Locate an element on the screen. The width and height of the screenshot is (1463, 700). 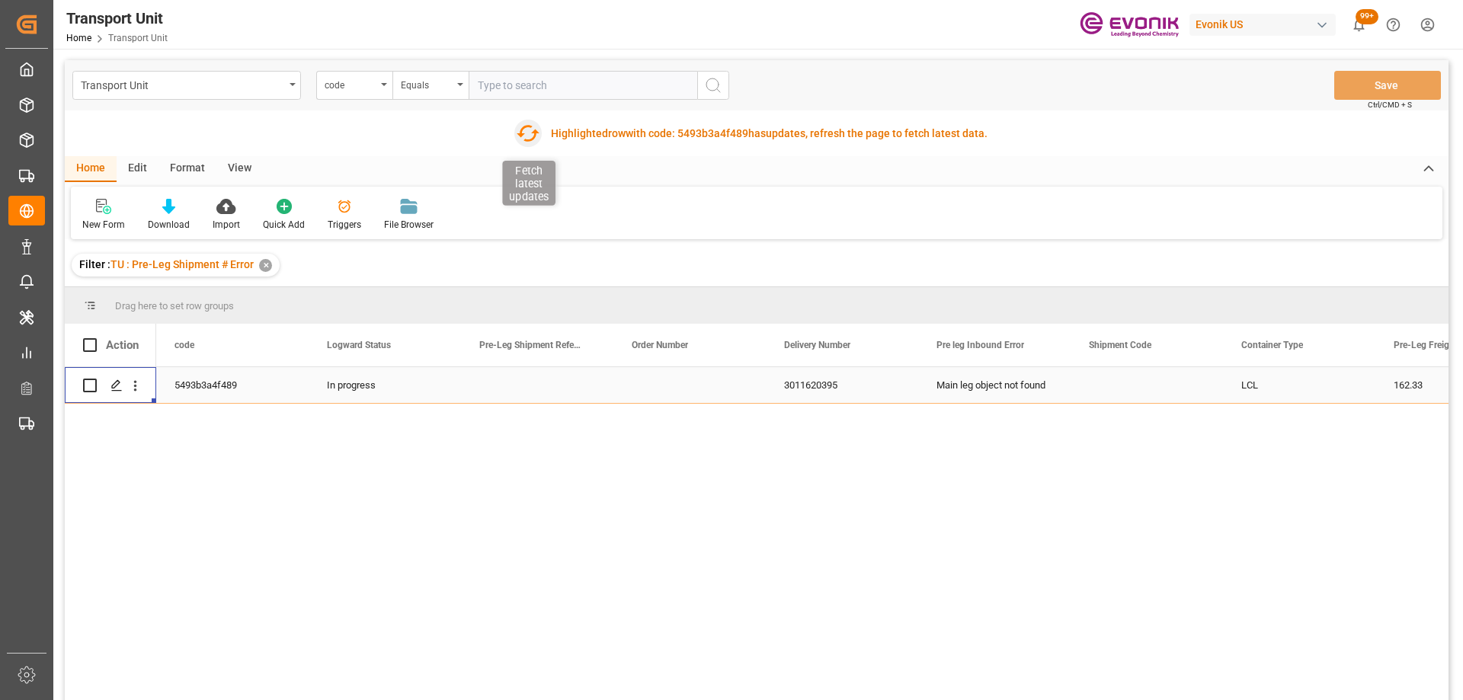
span: Container Type is located at coordinates (1271, 345).